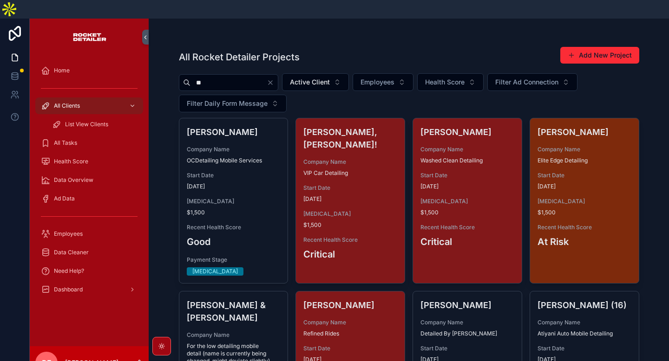  I want to click on a: Home, so click(89, 71).